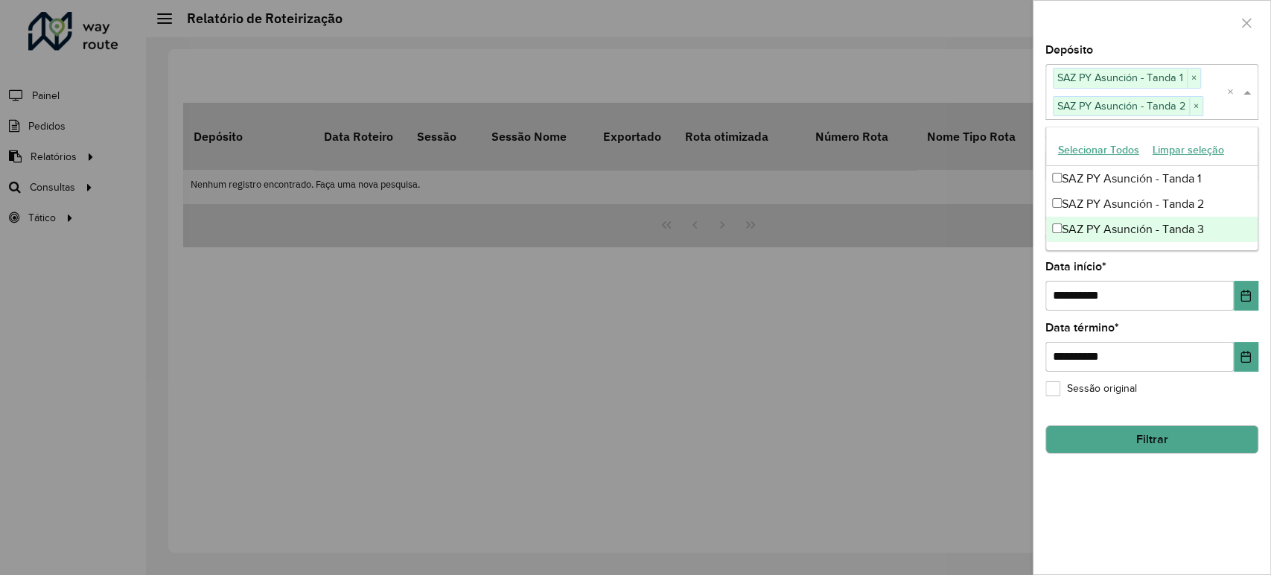 This screenshot has width=1271, height=575. I want to click on div: SAZ PY Asunción - Tanda 2, so click(1152, 204).